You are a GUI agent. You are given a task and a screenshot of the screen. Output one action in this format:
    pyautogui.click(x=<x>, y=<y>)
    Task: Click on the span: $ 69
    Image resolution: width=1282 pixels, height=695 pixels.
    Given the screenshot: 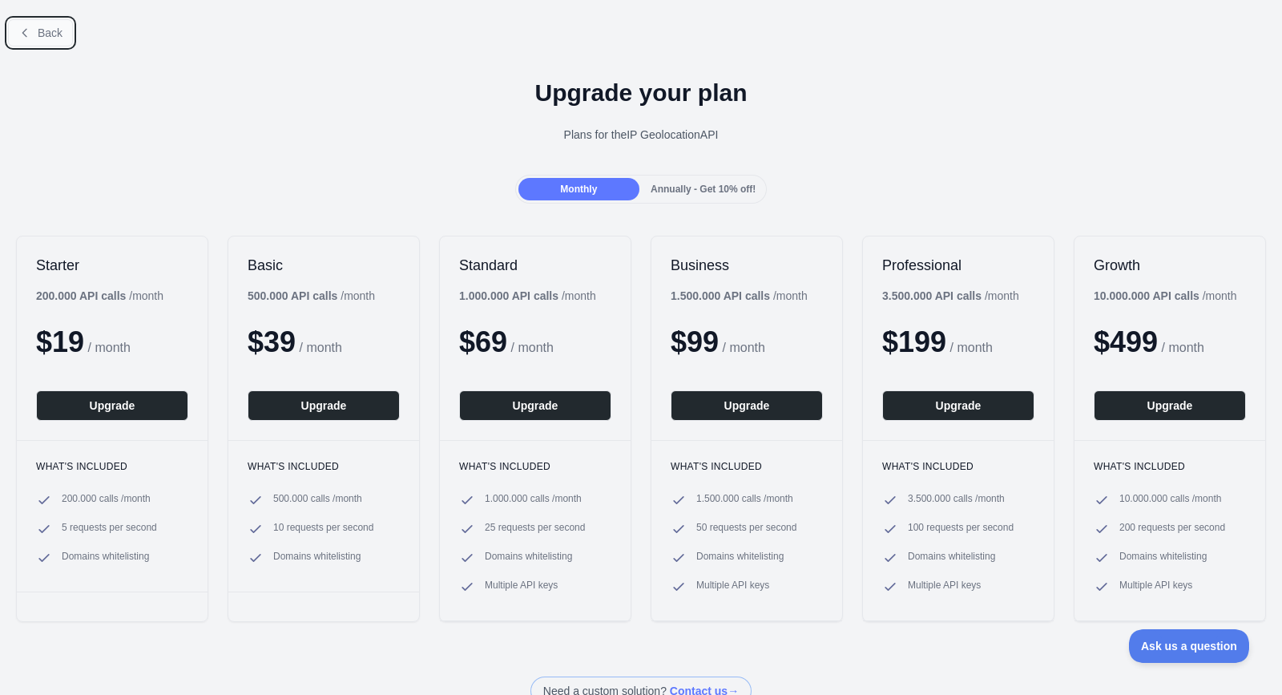 What is the action you would take?
    pyautogui.click(x=483, y=341)
    